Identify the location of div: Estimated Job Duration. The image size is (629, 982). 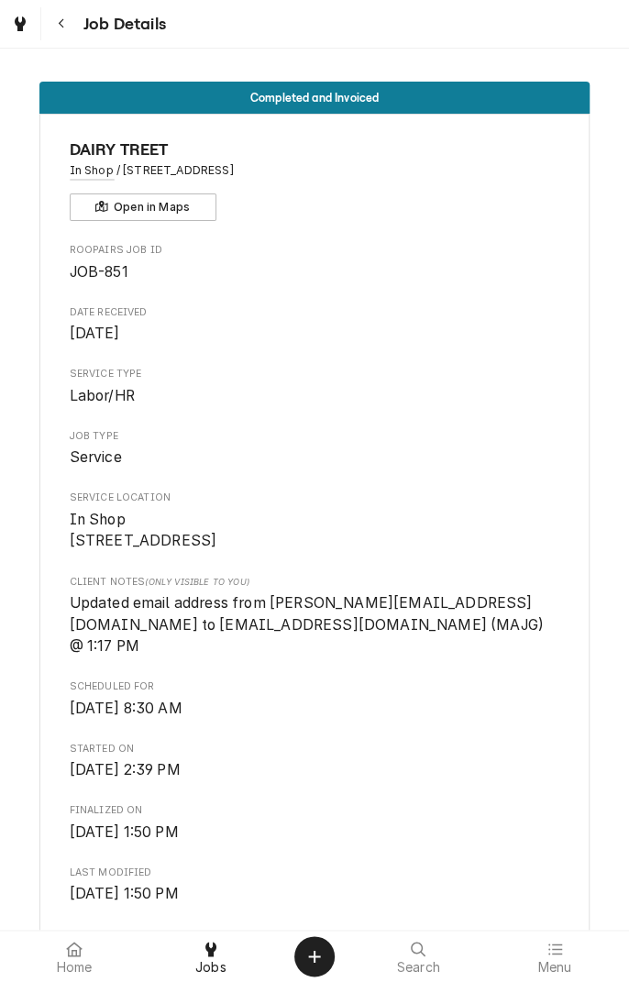
(314, 947).